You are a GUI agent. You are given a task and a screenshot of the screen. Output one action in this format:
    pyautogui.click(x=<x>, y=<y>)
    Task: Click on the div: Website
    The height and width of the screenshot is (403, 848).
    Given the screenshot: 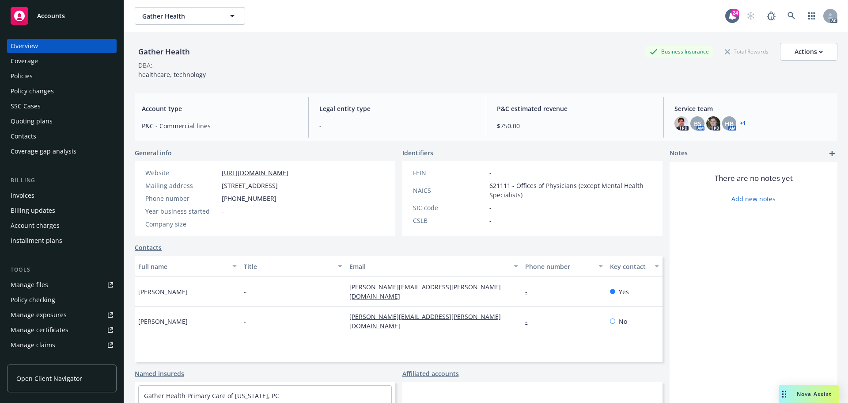 What is the action you would take?
    pyautogui.click(x=182, y=172)
    